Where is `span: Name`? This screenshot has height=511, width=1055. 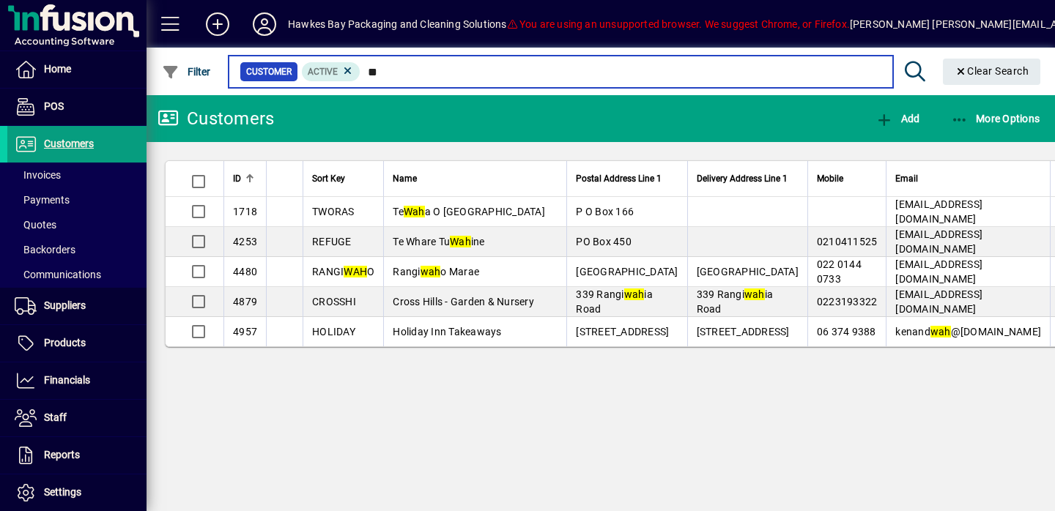 span: Name is located at coordinates (404, 179).